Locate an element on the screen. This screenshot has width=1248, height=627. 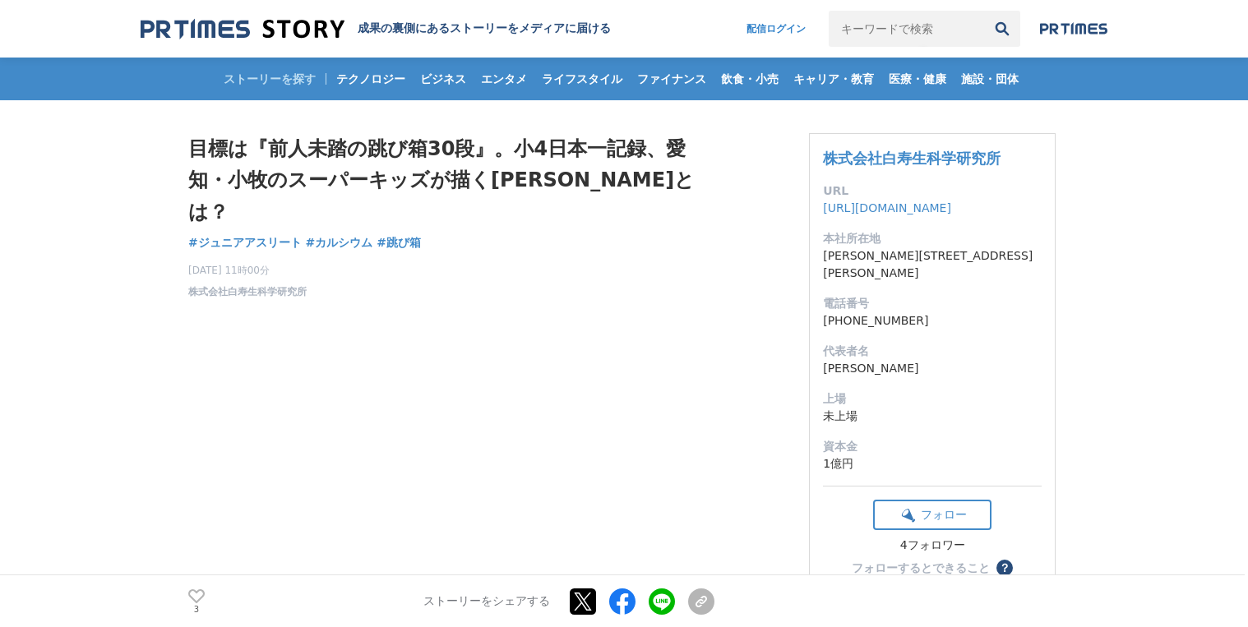
div: 4フォロワー is located at coordinates (932, 546).